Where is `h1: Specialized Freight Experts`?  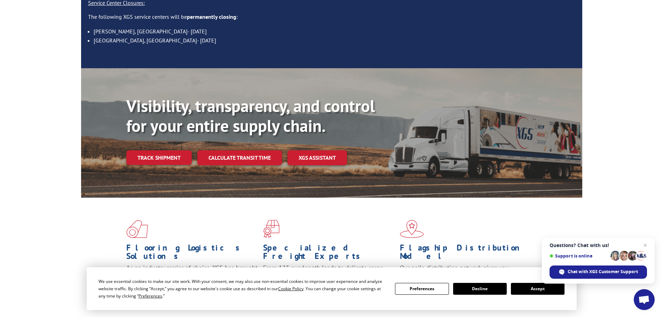
h1: Specialized Freight Experts is located at coordinates (329, 254).